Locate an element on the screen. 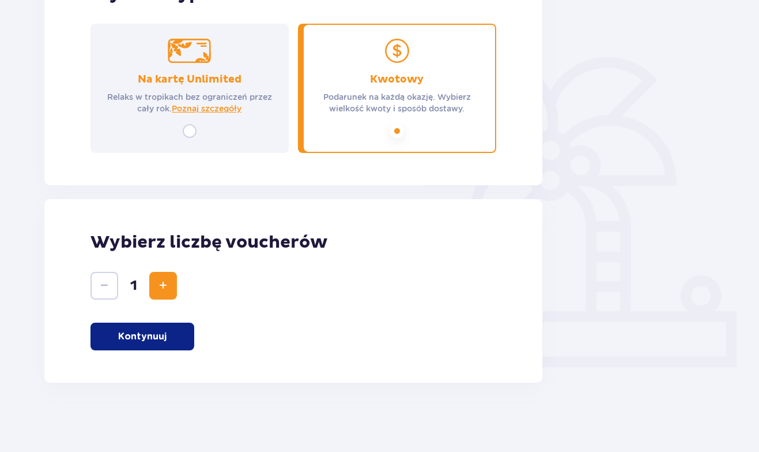 The height and width of the screenshot is (452, 759). p: Wybierz liczbę voucherów is located at coordinates (294, 242).